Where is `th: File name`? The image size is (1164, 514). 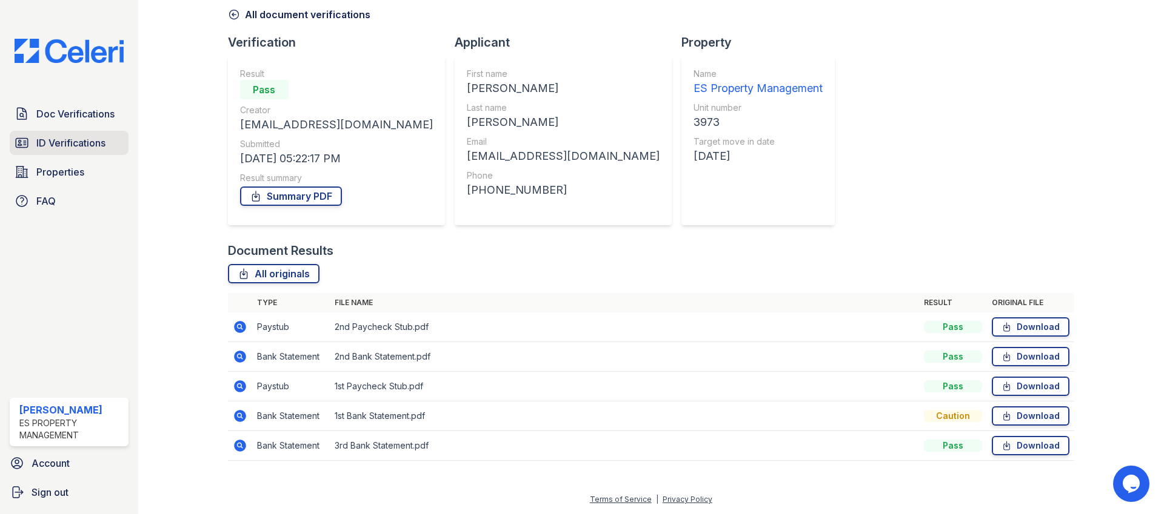 th: File name is located at coordinates (624, 303).